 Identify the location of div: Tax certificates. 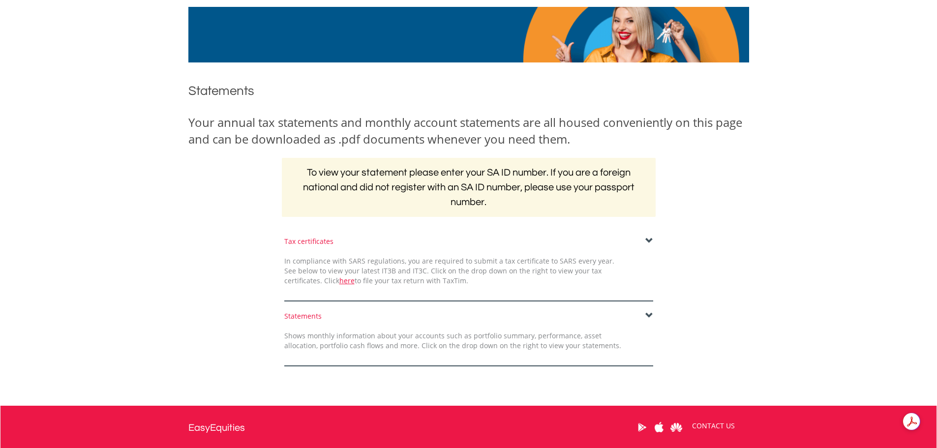
(469, 242).